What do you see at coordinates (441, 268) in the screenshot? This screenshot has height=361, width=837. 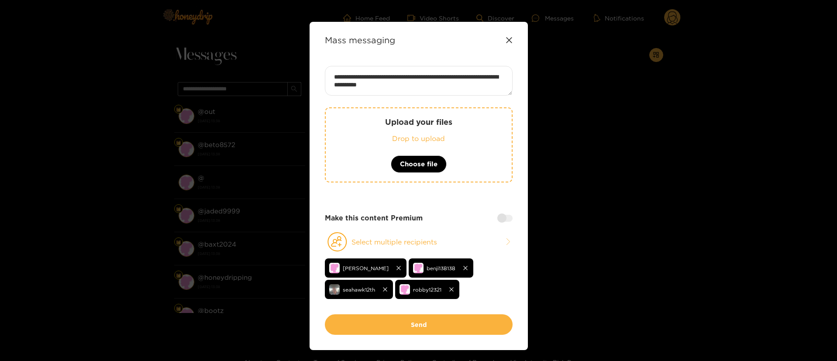 I see `span: benji138138` at bounding box center [441, 268].